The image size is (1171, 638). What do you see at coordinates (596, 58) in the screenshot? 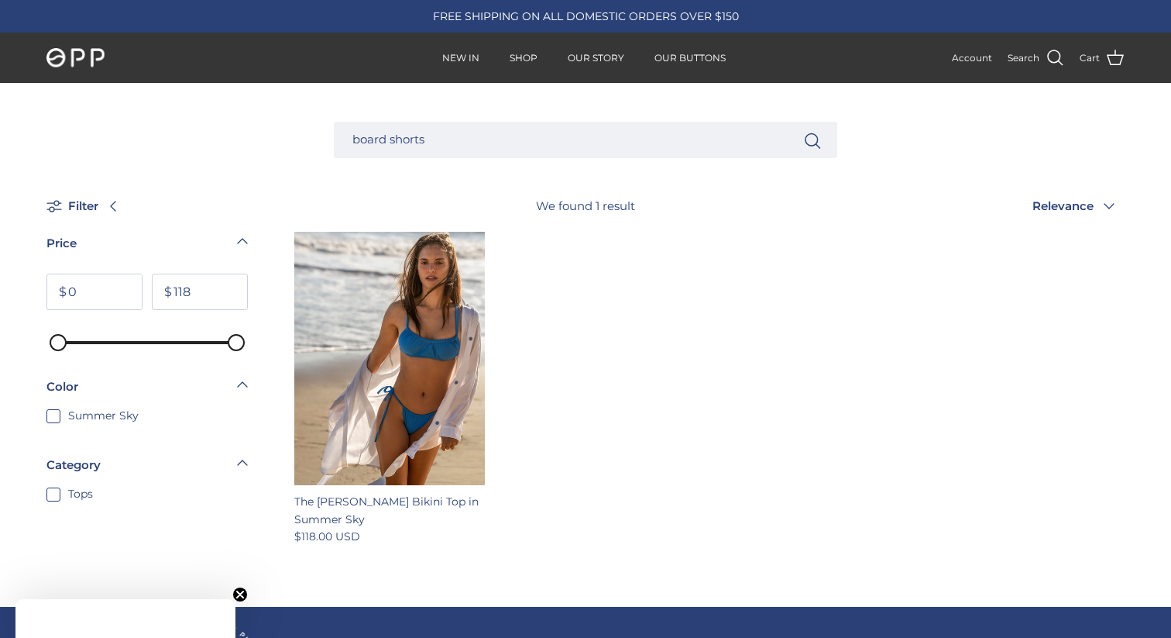
I see `a: OUR STORY` at bounding box center [596, 58].